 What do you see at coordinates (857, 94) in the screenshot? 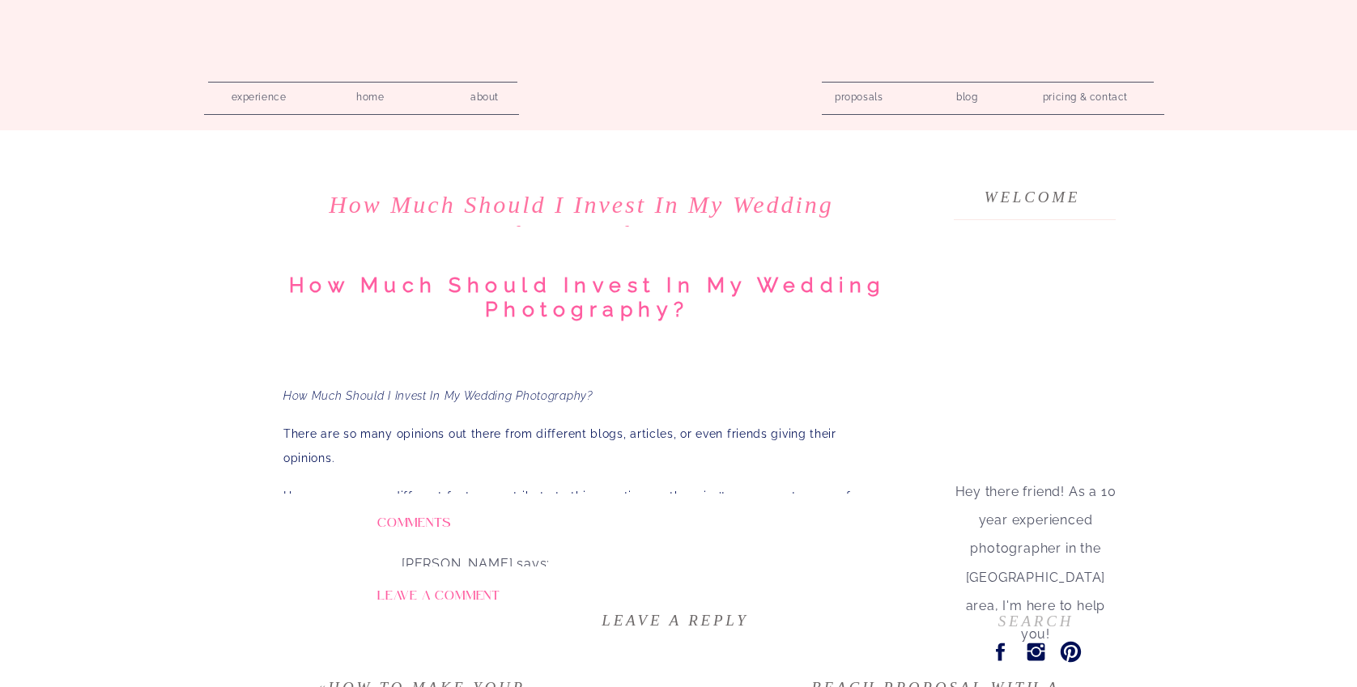
I see `nav: proposals` at bounding box center [857, 94].